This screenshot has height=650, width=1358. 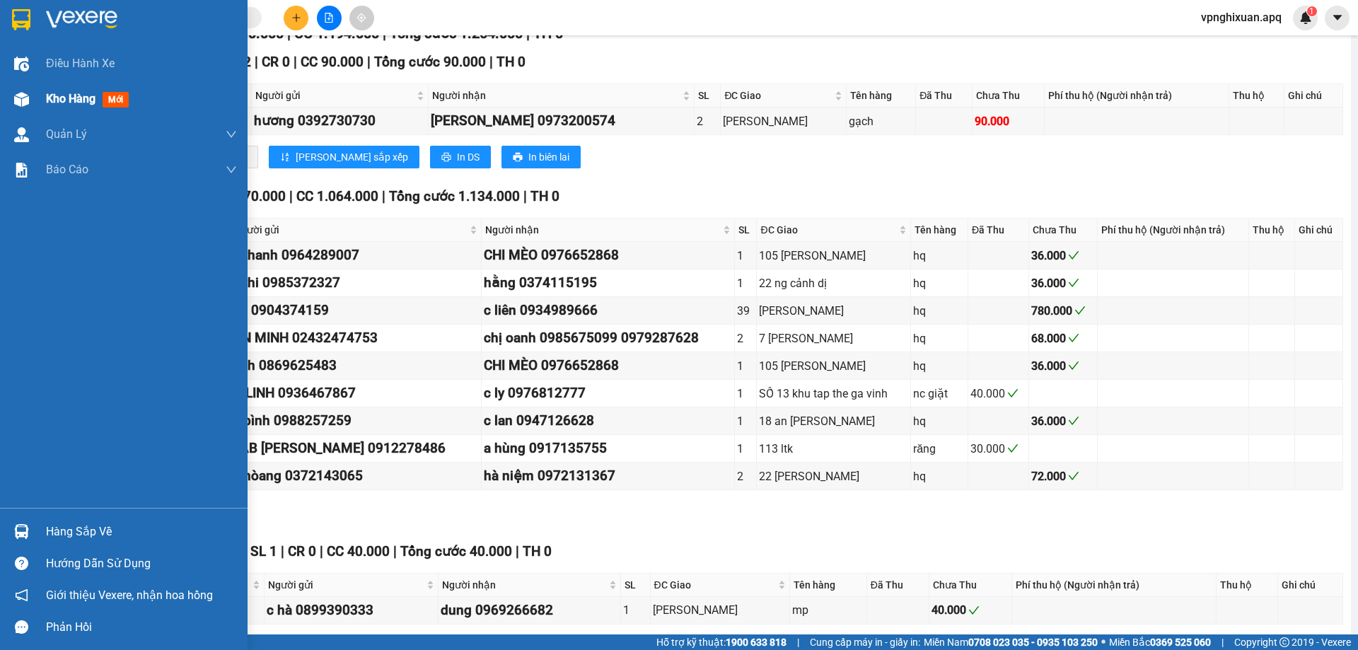 I want to click on div: c lan 0947126628, so click(x=607, y=421).